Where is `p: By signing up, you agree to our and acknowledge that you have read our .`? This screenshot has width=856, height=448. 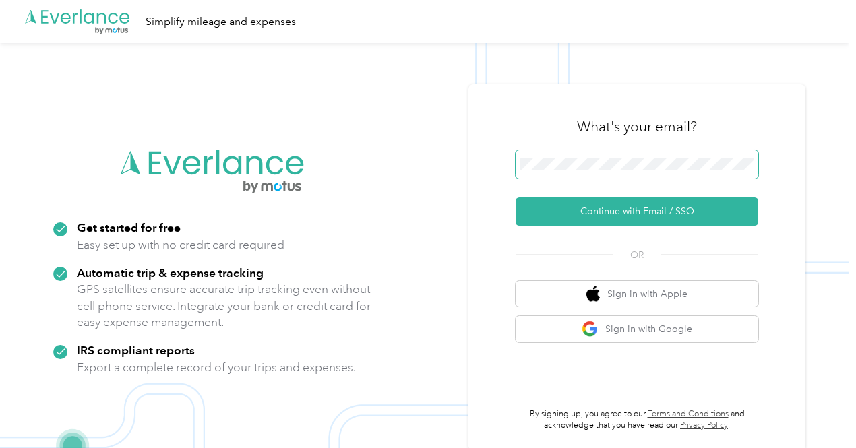
p: By signing up, you agree to our and acknowledge that you have read our . is located at coordinates (637, 420).